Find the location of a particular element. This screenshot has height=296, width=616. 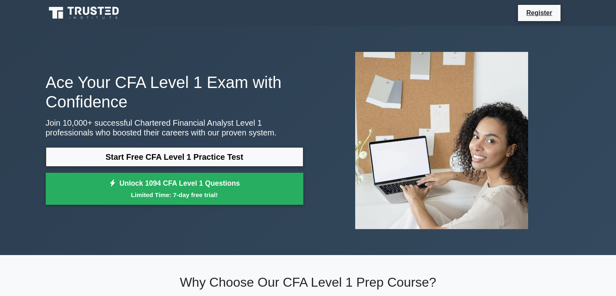

p: Join 10,000+ successful Chartered Financial Analyst Level 1 professionals who boosted their caree... is located at coordinates (175, 128).